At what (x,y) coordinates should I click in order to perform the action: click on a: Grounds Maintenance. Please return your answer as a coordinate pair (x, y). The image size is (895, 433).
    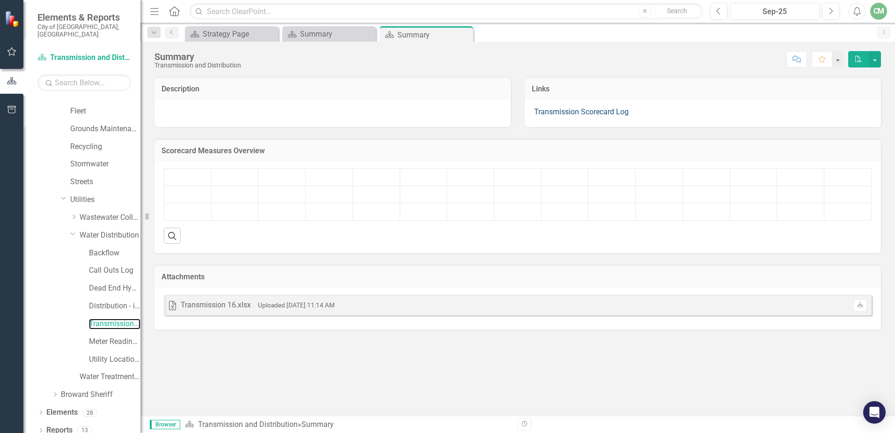
    Looking at the image, I should click on (105, 129).